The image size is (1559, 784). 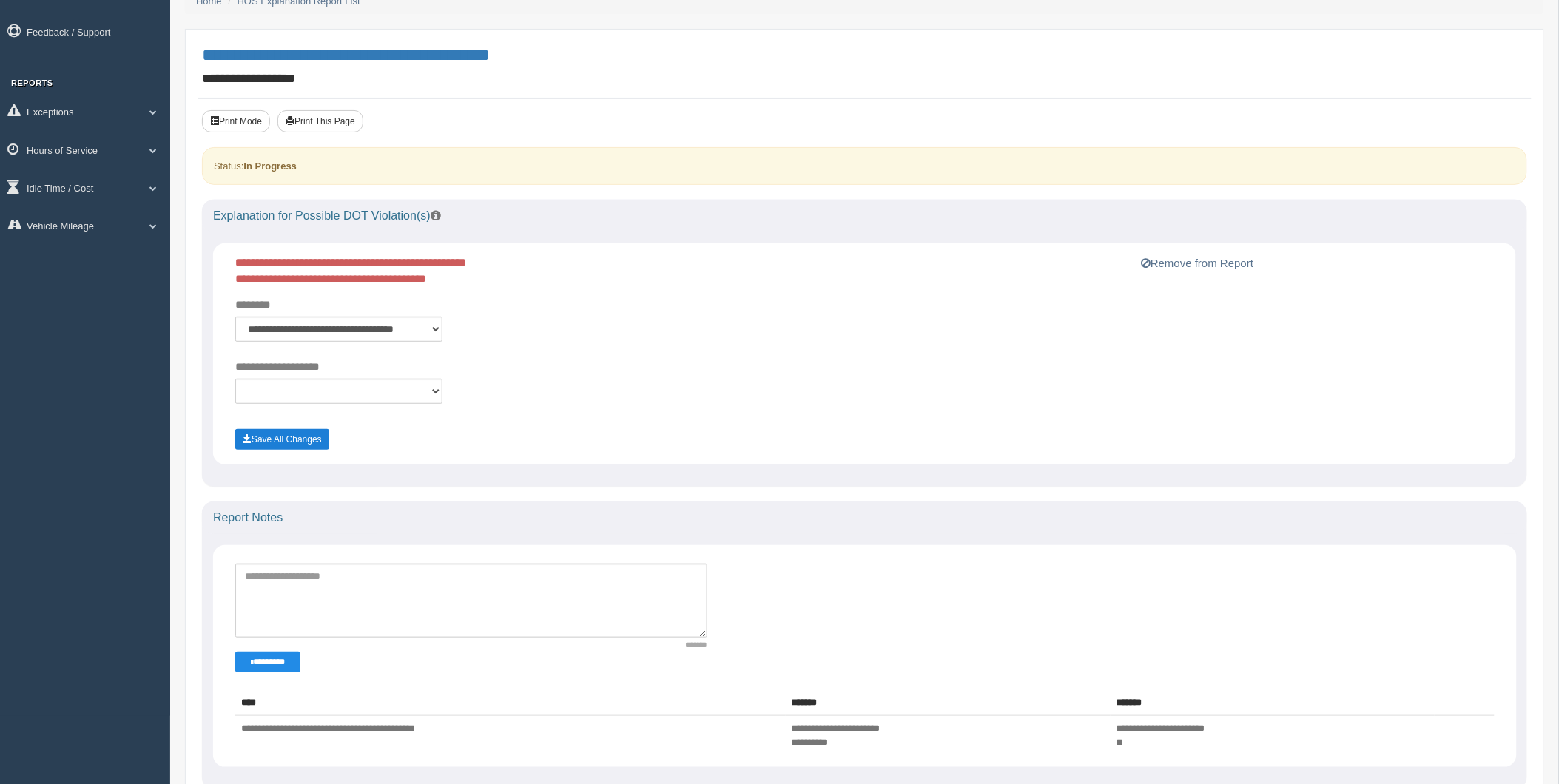 What do you see at coordinates (864, 166) in the screenshot?
I see `div: Status:` at bounding box center [864, 166].